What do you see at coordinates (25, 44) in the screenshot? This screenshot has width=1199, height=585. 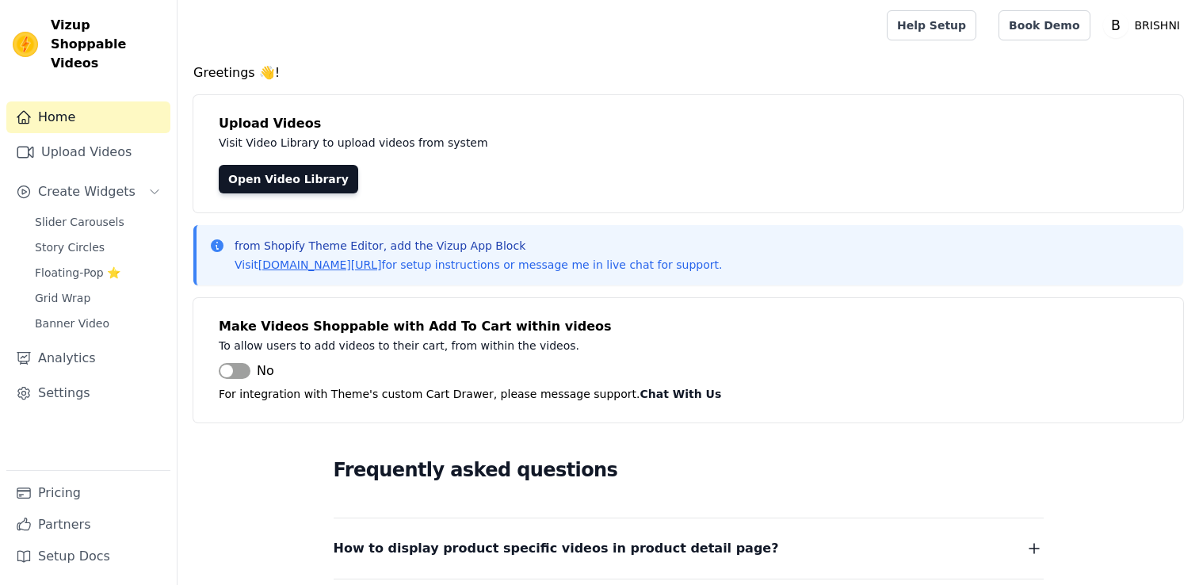 I see `img: Vizup` at bounding box center [25, 44].